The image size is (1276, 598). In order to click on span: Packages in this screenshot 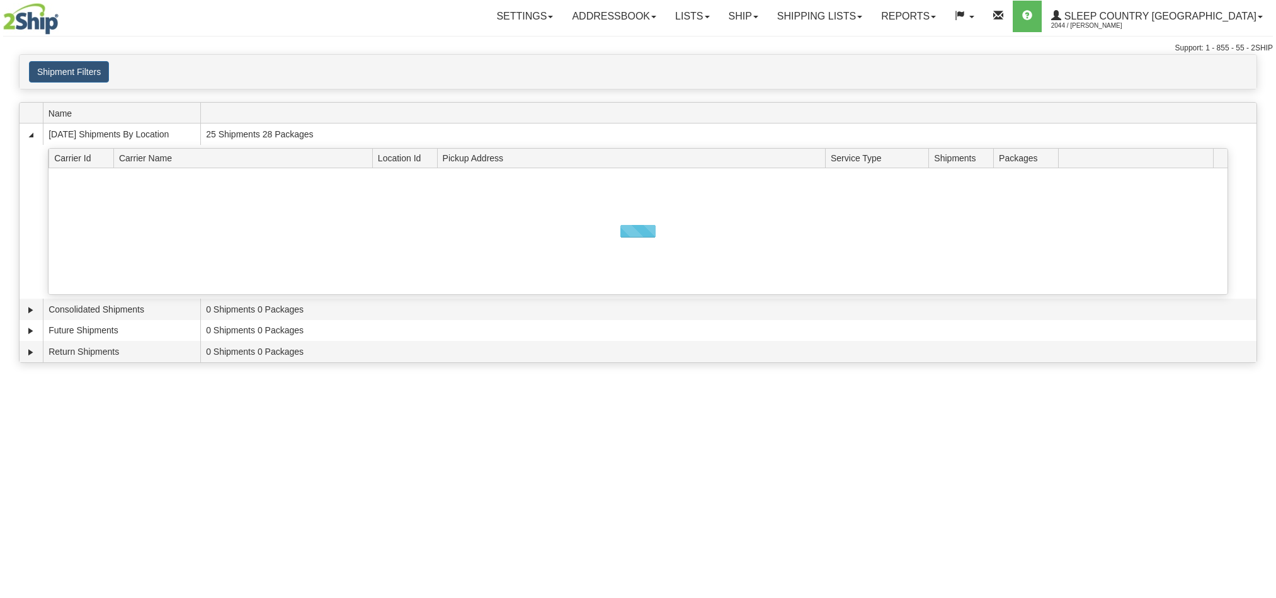, I will do `click(1029, 158)`.